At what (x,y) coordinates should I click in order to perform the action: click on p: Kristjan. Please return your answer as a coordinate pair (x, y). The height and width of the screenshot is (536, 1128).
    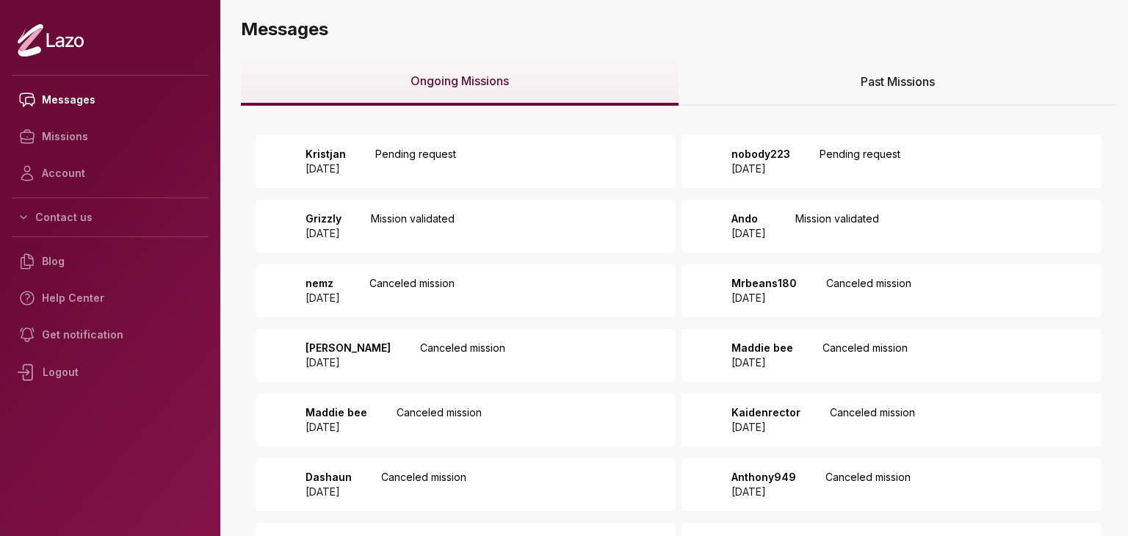
    Looking at the image, I should click on (325, 154).